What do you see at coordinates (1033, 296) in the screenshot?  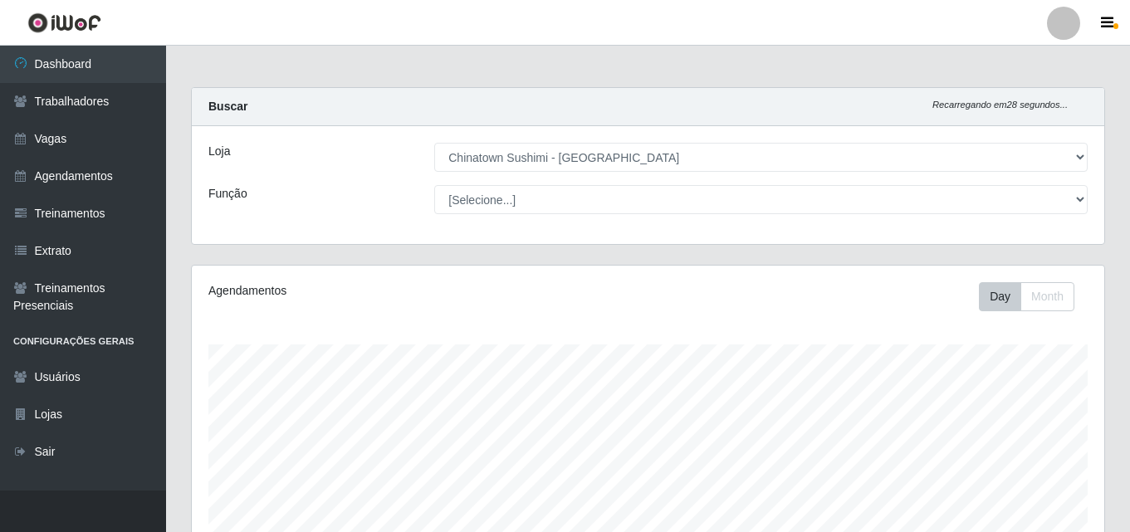 I see `div: Toolbar with button groups` at bounding box center [1033, 296].